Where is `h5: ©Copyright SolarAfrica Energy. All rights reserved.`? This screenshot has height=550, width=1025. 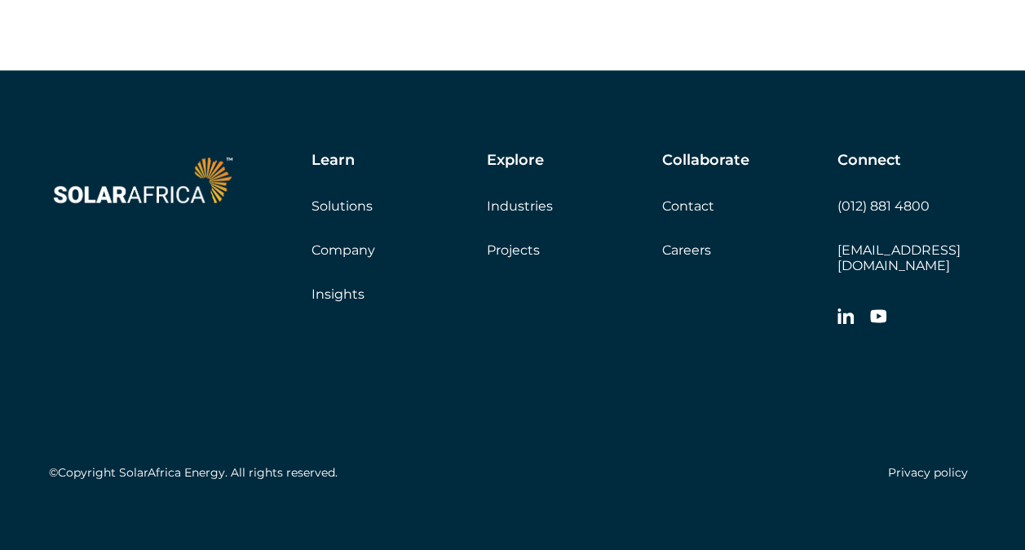
h5: ©Copyright SolarAfrica Energy. All rights reserved. is located at coordinates (193, 471).